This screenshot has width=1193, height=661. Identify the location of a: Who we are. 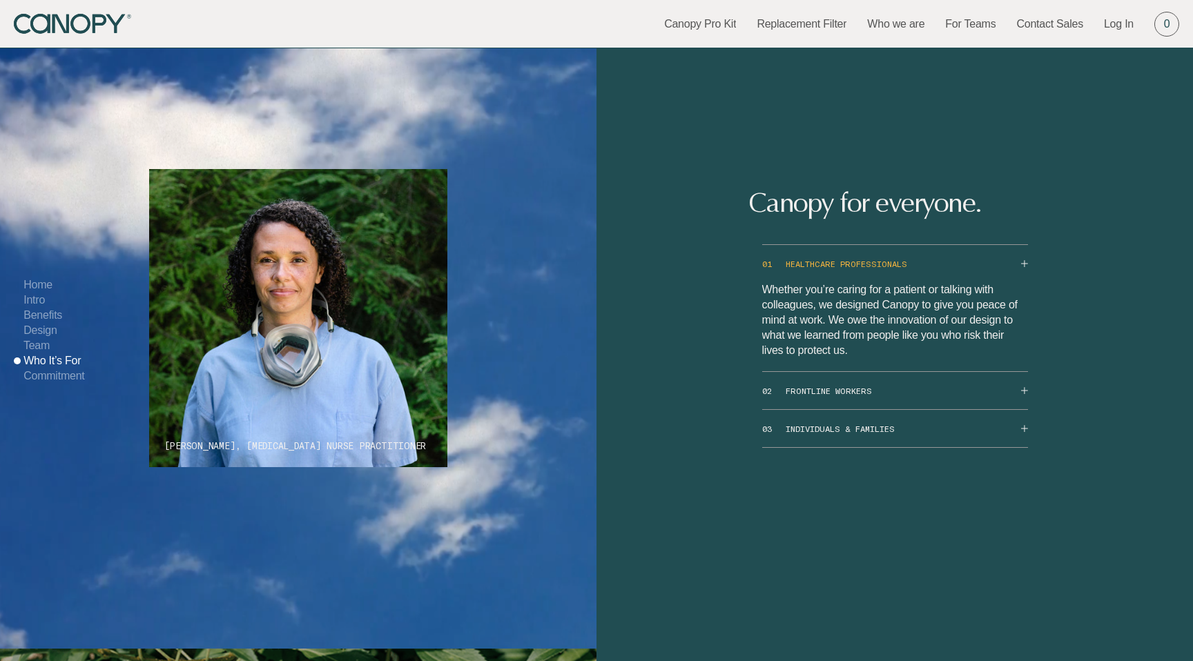
(895, 24).